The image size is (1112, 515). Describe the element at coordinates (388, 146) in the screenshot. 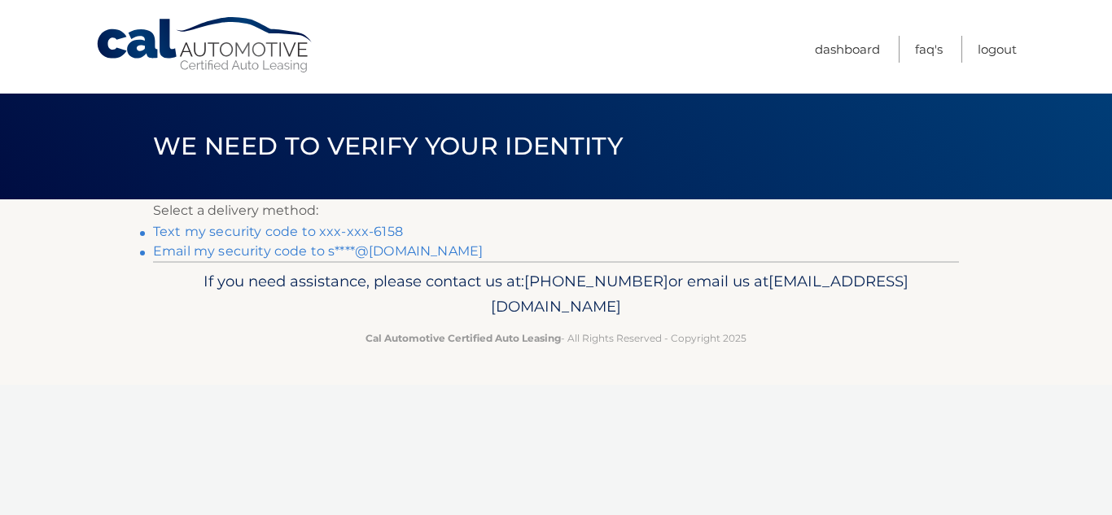

I see `span: We need to verify your identity` at that location.